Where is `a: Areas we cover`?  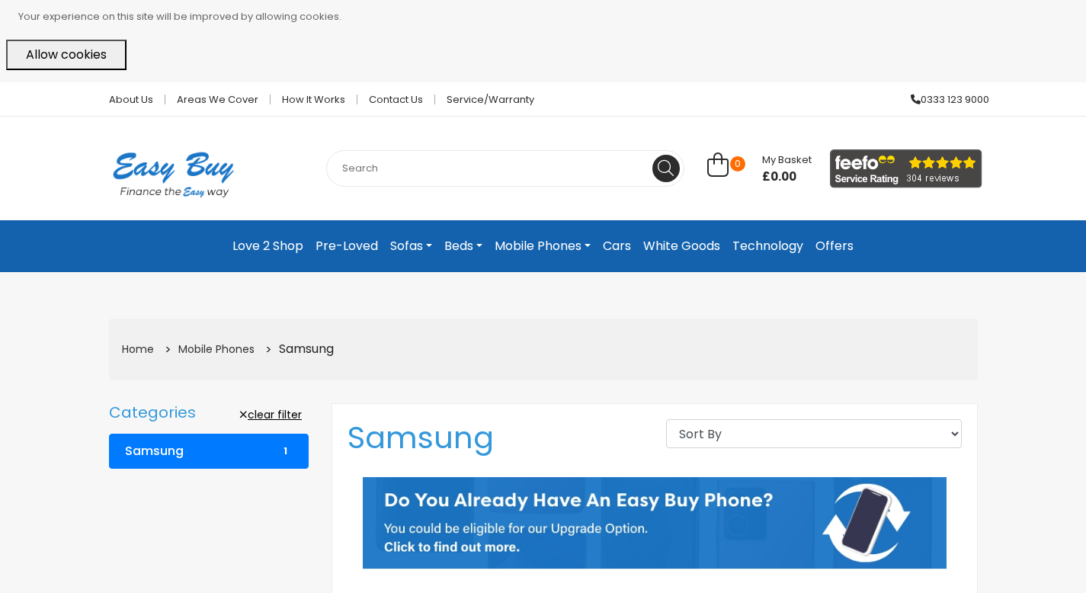
a: Areas we cover is located at coordinates (218, 99).